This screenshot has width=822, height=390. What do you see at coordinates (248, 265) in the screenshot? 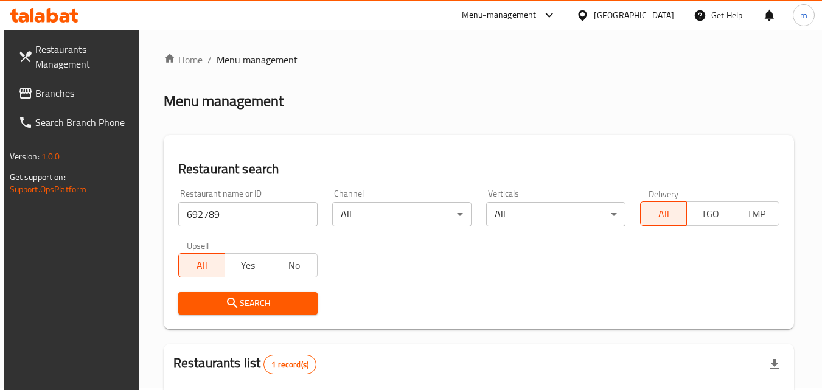
I see `button: Yes` at bounding box center [248, 265].